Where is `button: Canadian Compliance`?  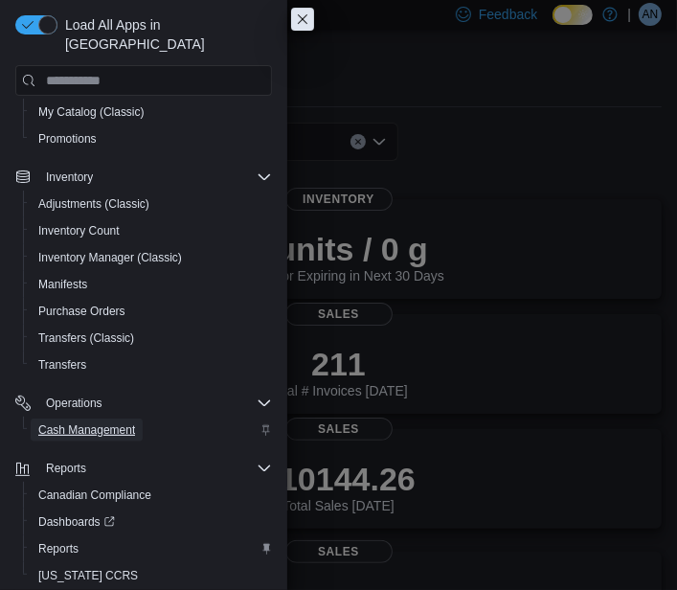
button: Canadian Compliance is located at coordinates (151, 495).